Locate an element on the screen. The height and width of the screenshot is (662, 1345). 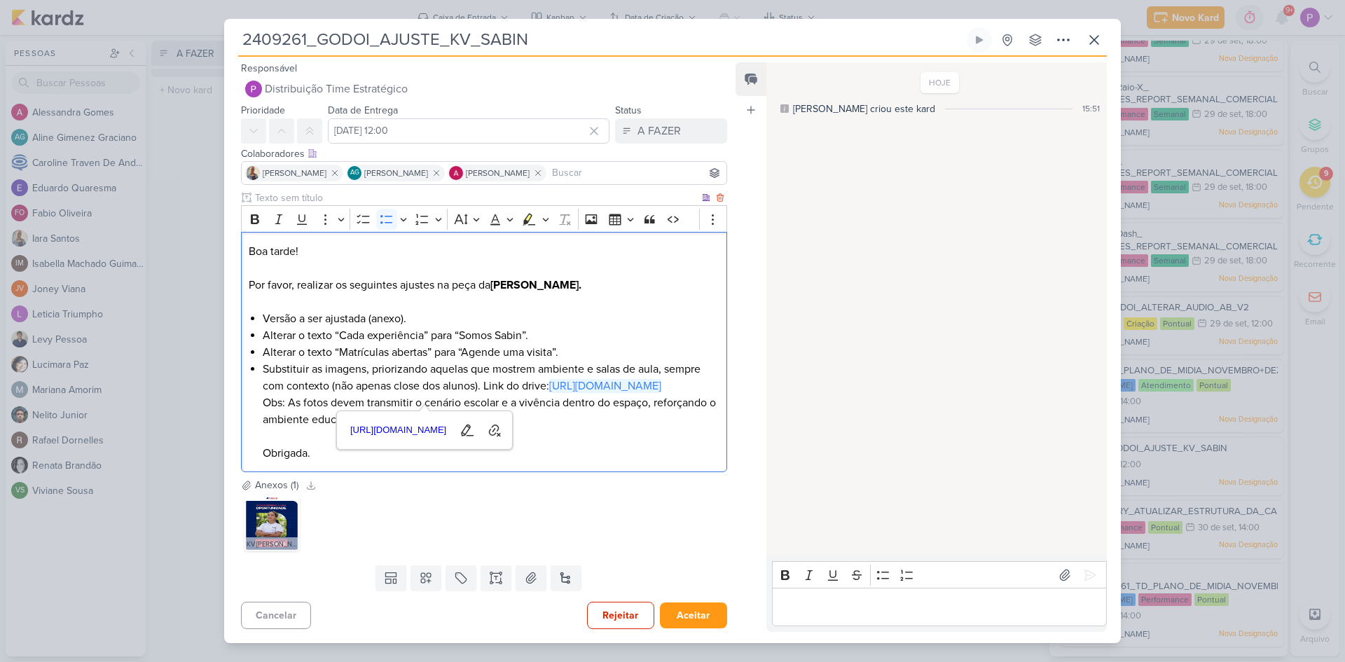
input: Kard Sem Título is located at coordinates (601, 40).